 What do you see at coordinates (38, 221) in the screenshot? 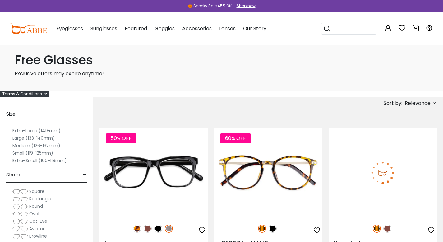
I see `span: Cat-Eye` at bounding box center [38, 221].